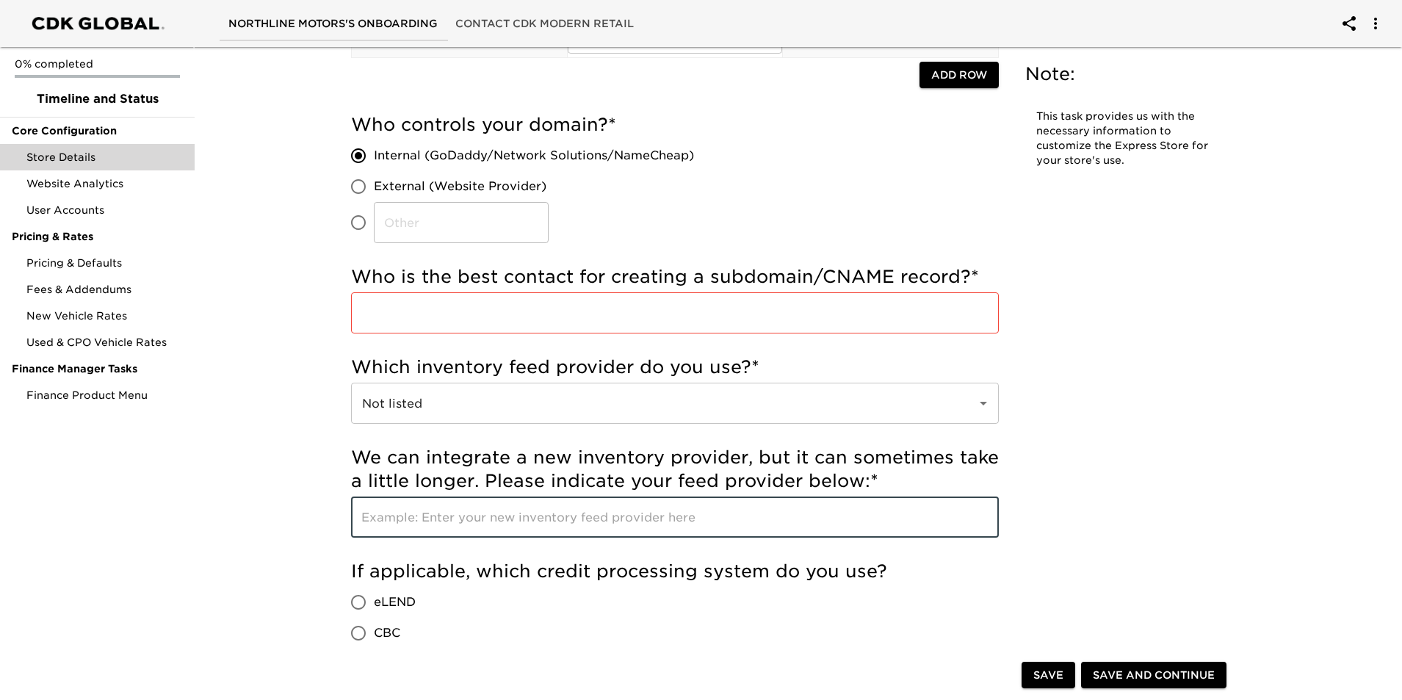 Image resolution: width=1402 pixels, height=700 pixels. Describe the element at coordinates (983, 403) in the screenshot. I see `button: Open` at that location.